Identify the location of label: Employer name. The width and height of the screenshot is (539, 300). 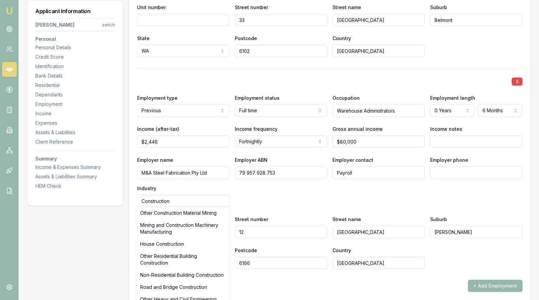
(155, 160).